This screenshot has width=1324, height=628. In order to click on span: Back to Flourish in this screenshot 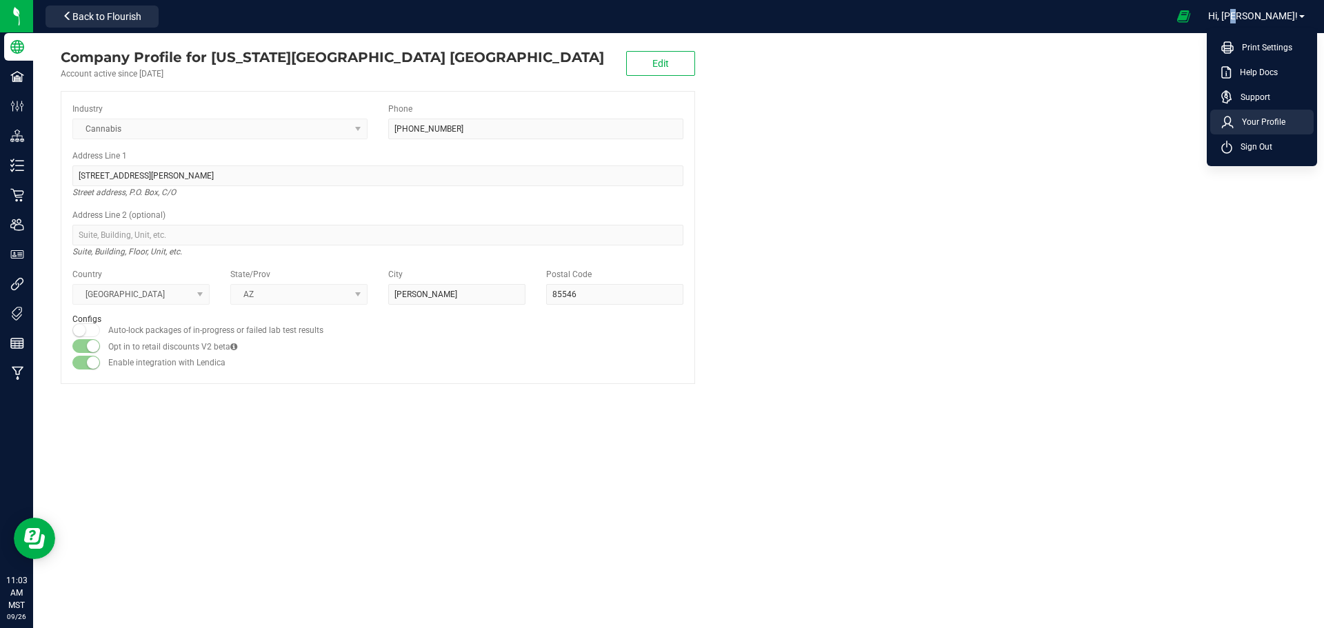, I will do `click(107, 17)`.